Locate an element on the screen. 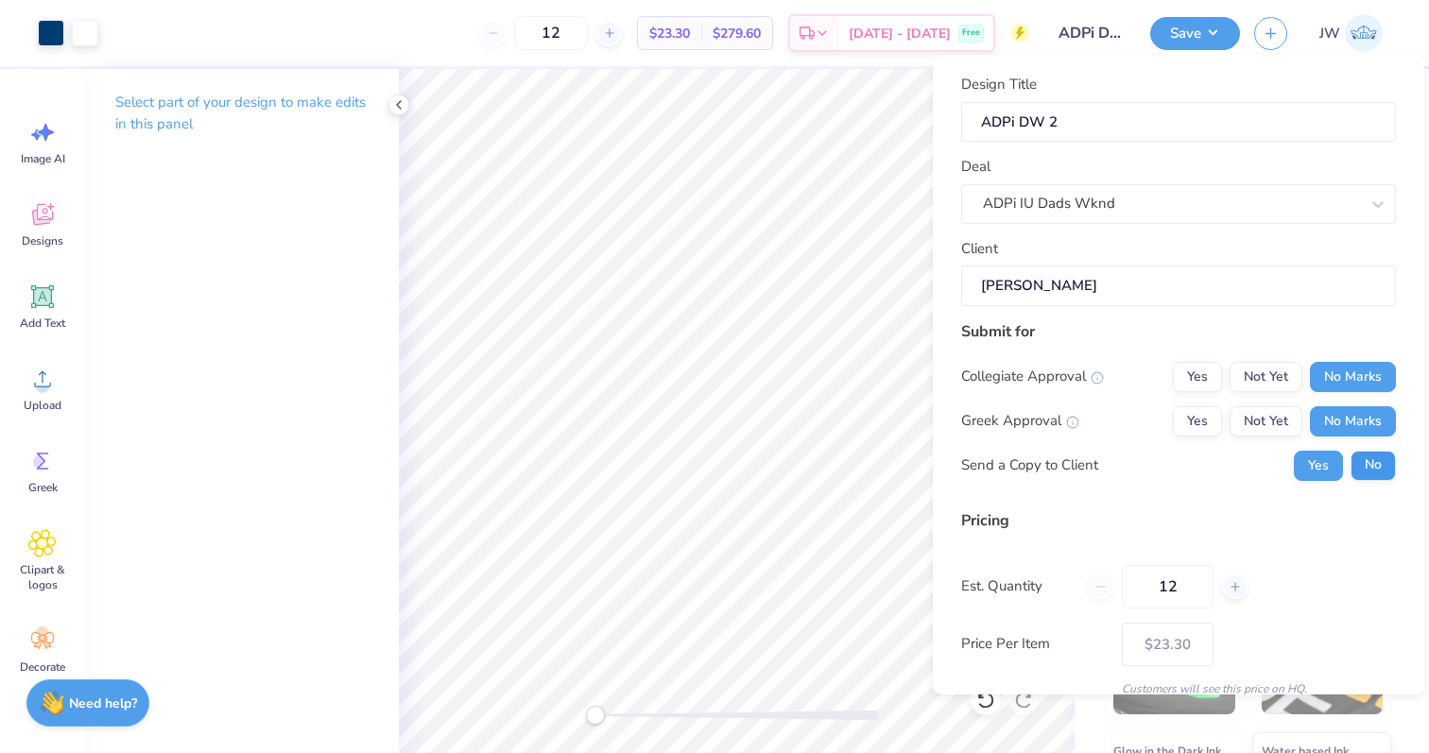  div: Accessibility label is located at coordinates (595, 715).